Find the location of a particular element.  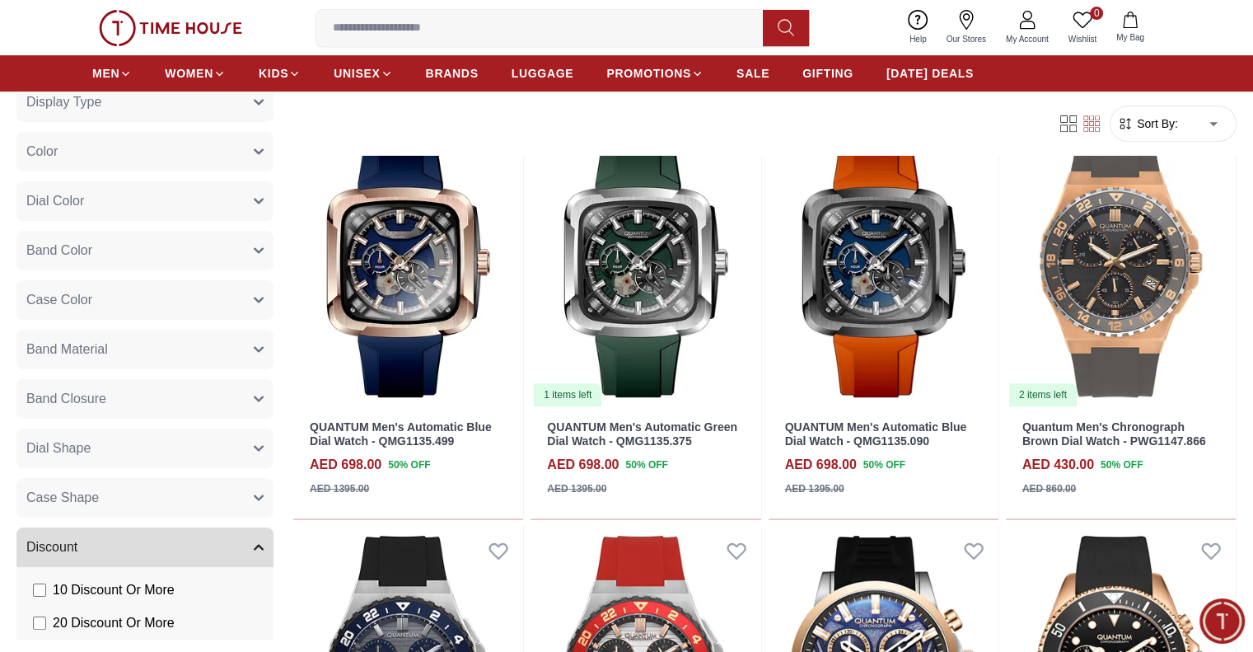

span: Band Color is located at coordinates (59, 250).